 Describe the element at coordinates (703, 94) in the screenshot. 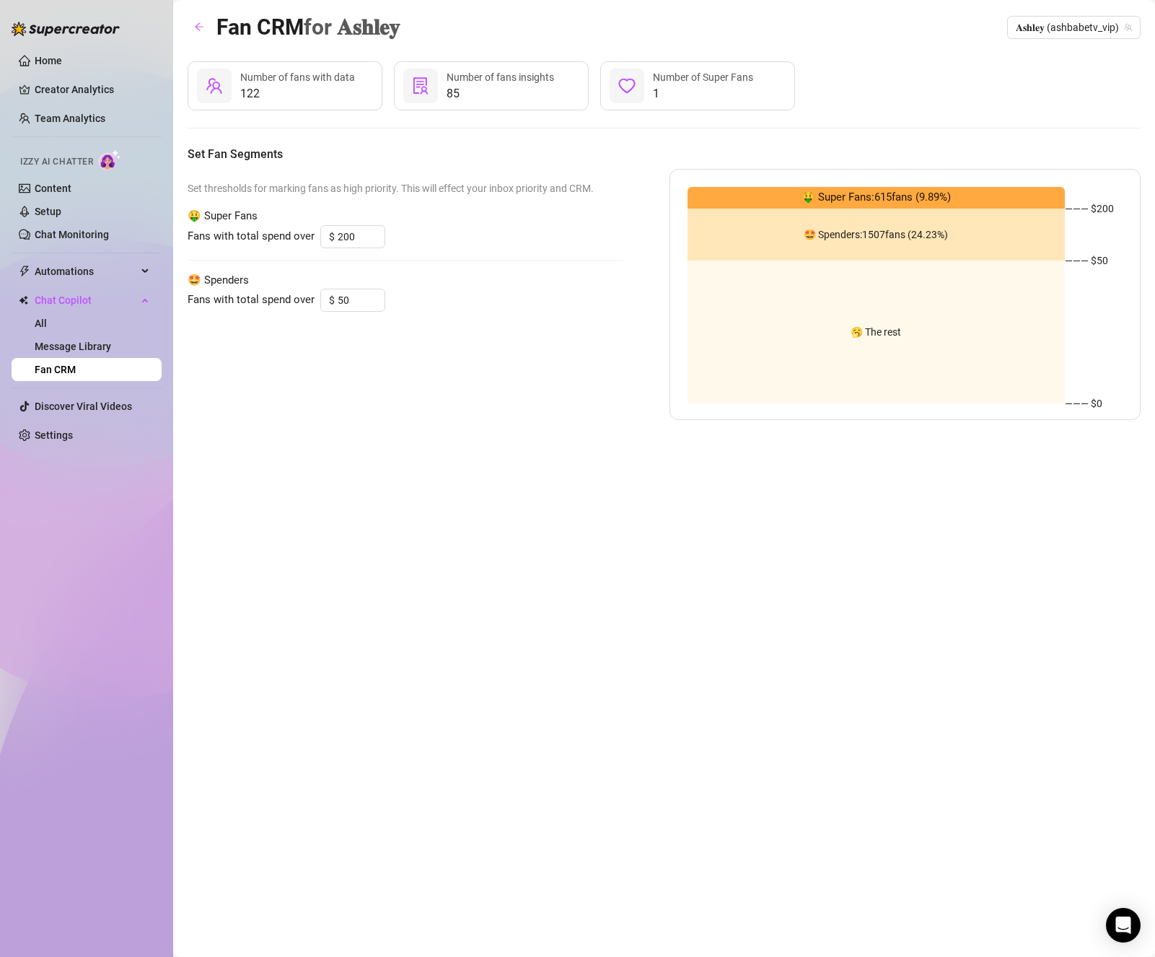

I see `span: 1` at that location.